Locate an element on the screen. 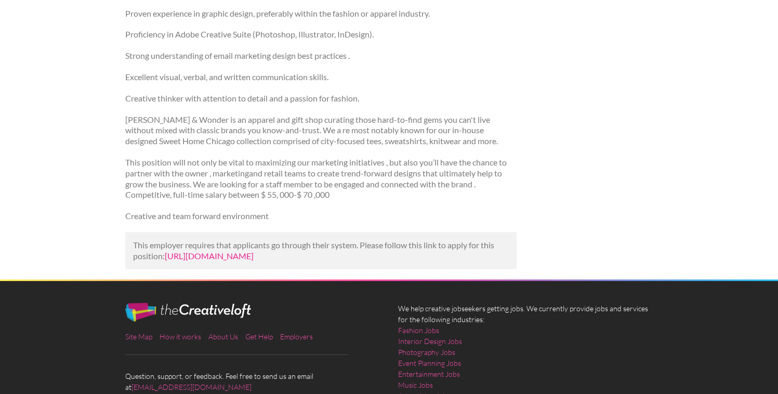 The image size is (778, 394). a: Event Planning Jobs is located at coordinates (430, 362).